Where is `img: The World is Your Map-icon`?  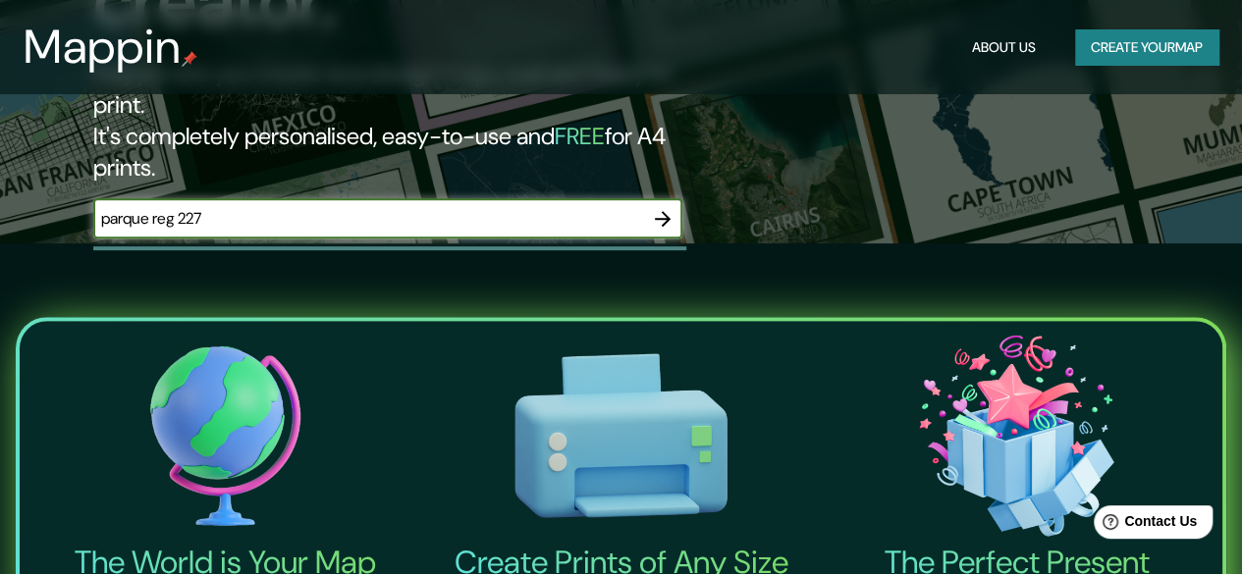
img: The World is Your Map-icon is located at coordinates (225, 436).